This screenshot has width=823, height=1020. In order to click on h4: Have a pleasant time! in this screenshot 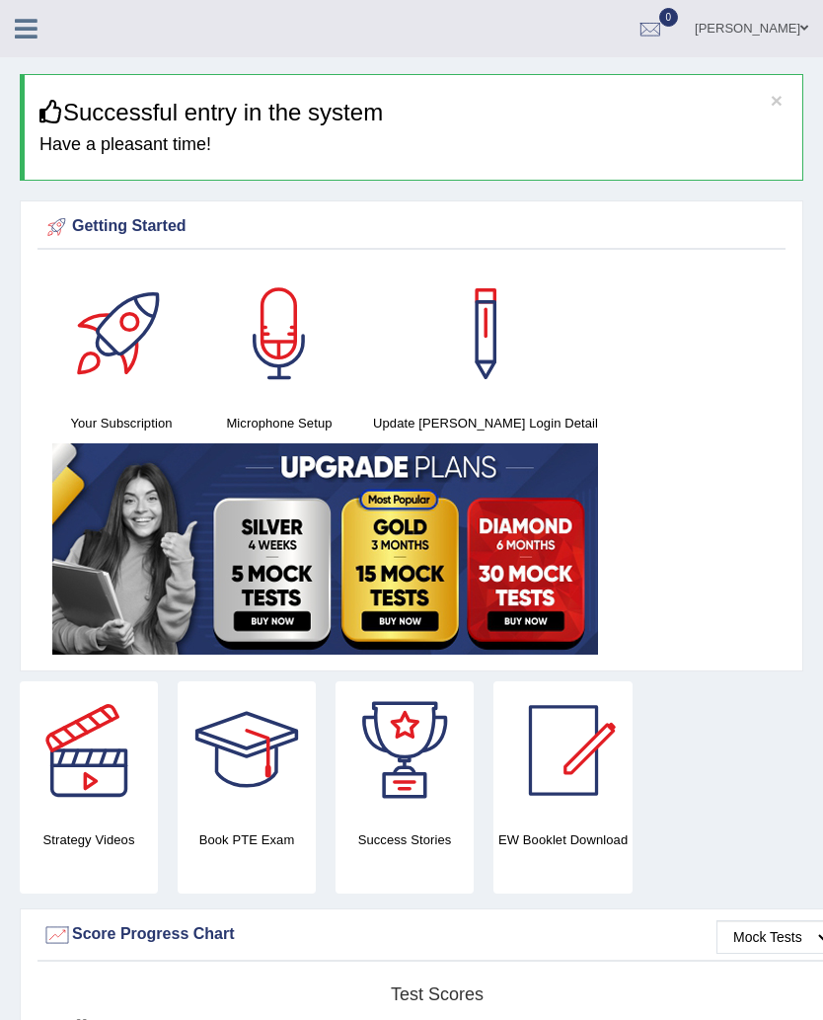, I will do `click(414, 145)`.